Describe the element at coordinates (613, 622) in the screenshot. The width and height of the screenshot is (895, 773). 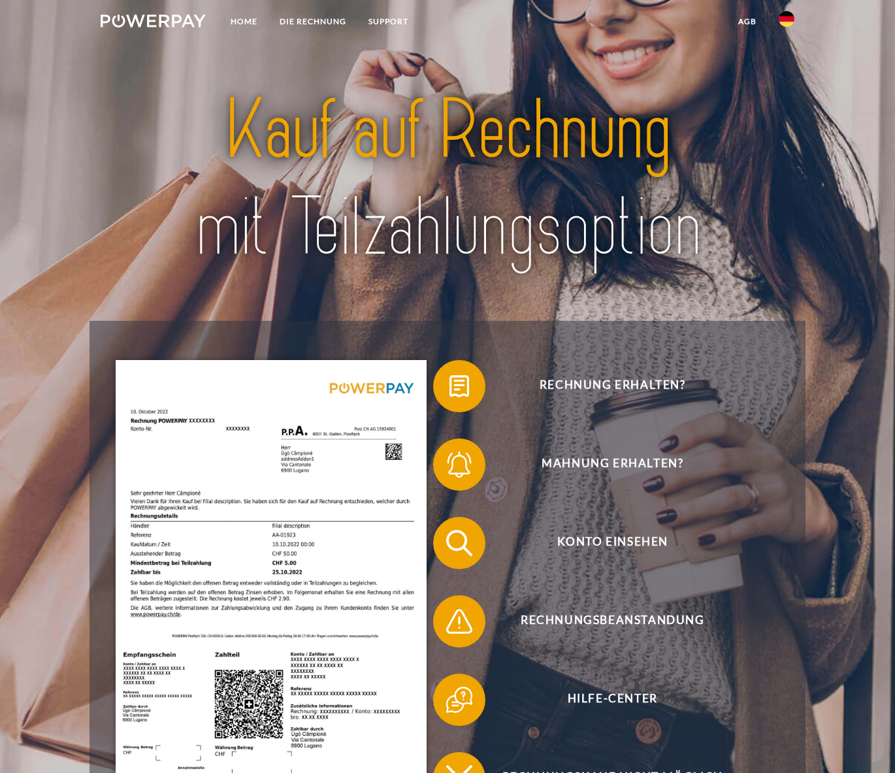
I see `span: Rechnungsbeanstandung` at that location.